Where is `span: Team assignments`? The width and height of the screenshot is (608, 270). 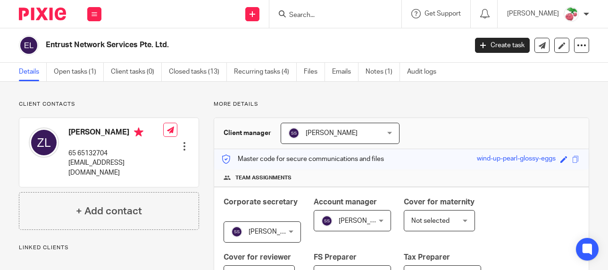
span: Team assignments is located at coordinates (263, 178).